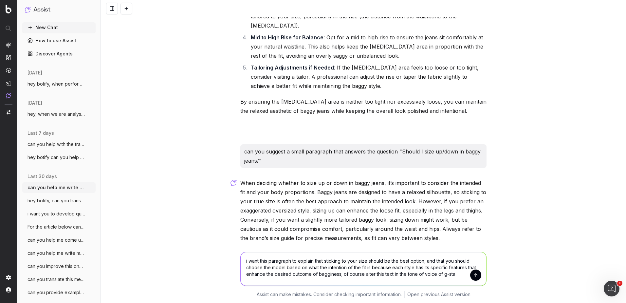  Describe the element at coordinates (56, 200) in the screenshot. I see `span: hey botify, can you translate the follow` at that location.